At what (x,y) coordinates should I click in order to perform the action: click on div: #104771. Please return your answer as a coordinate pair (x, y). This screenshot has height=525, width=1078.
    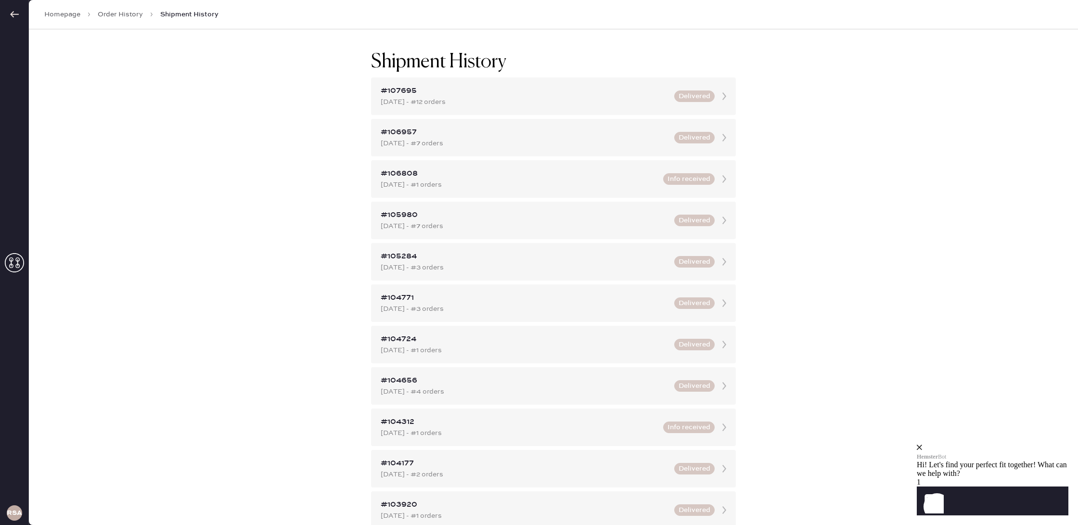
    Looking at the image, I should click on (525, 298).